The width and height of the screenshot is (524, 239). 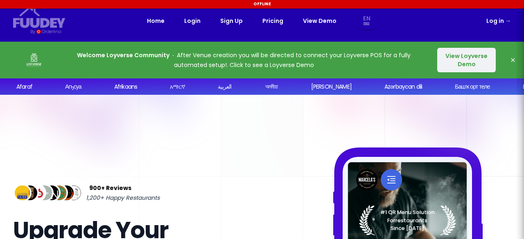 I want to click on strong: Welcome Loyverse Community, so click(x=123, y=55).